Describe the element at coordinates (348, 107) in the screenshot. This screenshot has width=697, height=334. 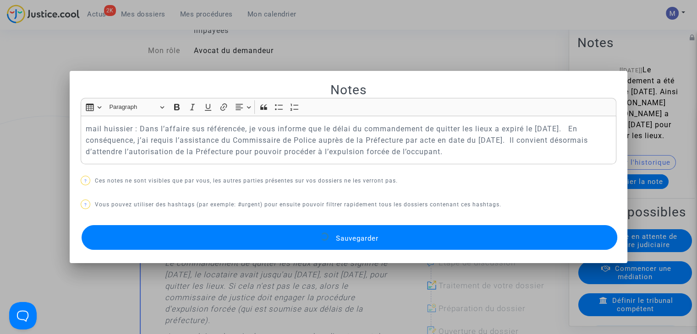
I see `div: Editor toolbar` at that location.